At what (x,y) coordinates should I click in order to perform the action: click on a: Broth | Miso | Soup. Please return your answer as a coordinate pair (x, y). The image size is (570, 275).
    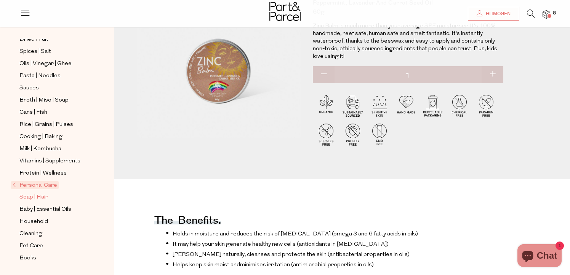
    Looking at the image, I should click on (54, 100).